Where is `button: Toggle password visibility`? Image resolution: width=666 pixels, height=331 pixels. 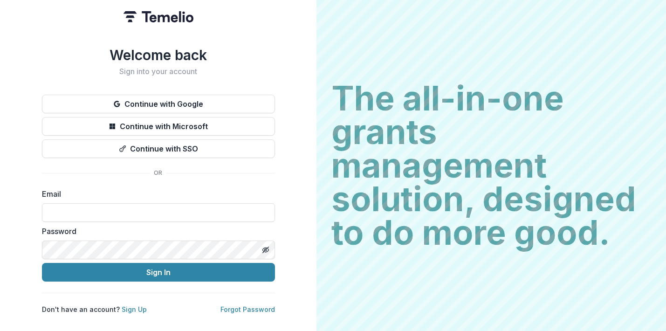
button: Toggle password visibility is located at coordinates (266, 250).